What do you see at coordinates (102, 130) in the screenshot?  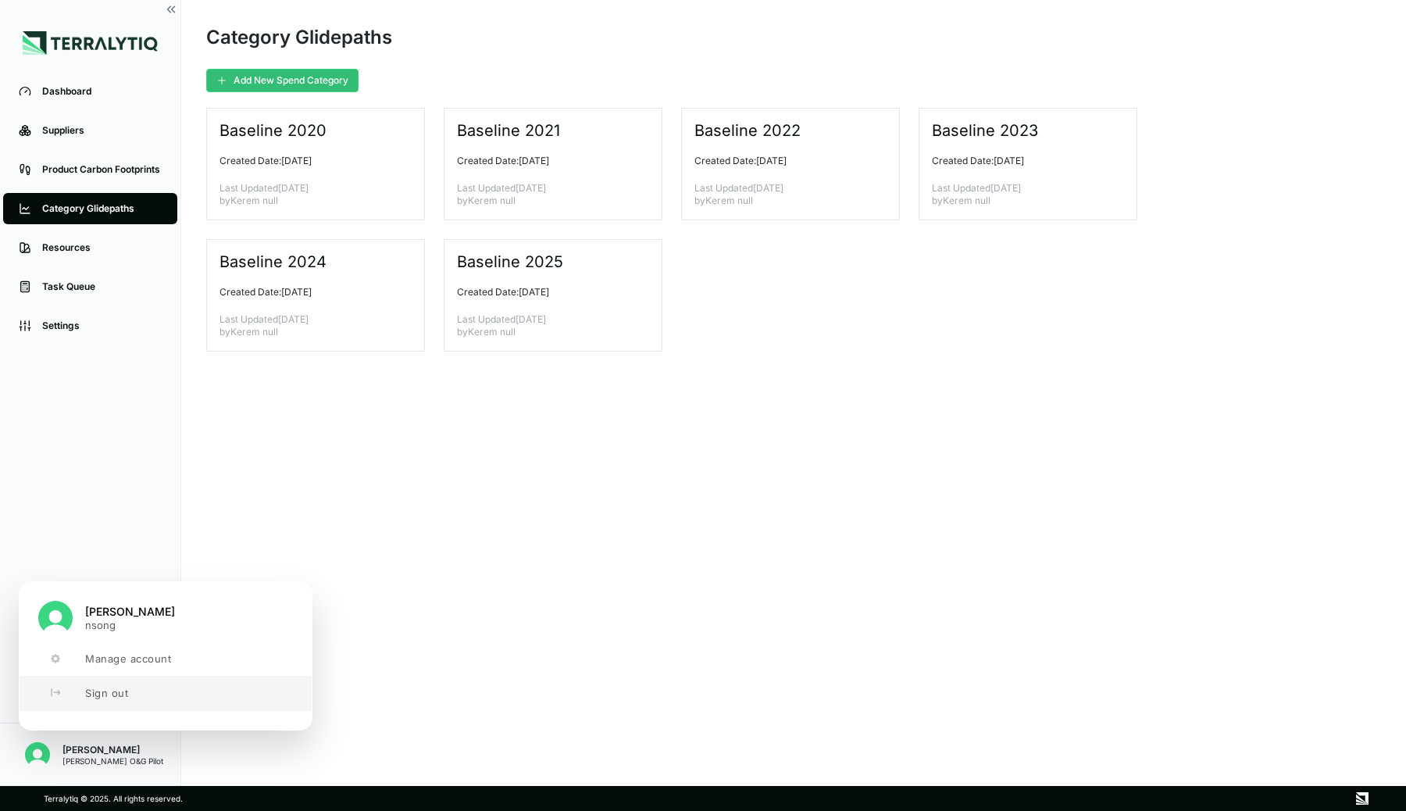 I see `div: Suppliers` at bounding box center [102, 130].